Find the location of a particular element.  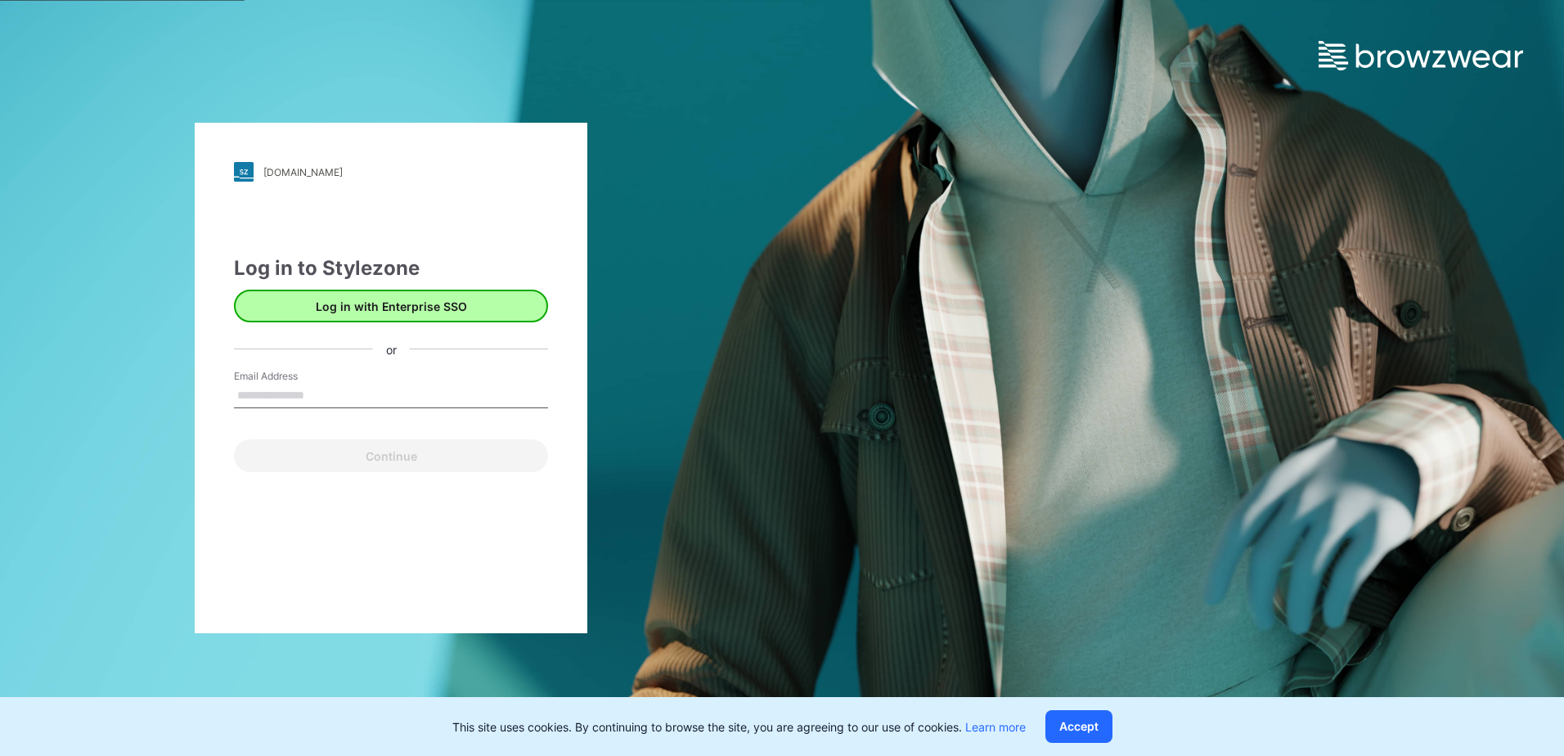

div: Log in to Stylezone is located at coordinates (391, 268).